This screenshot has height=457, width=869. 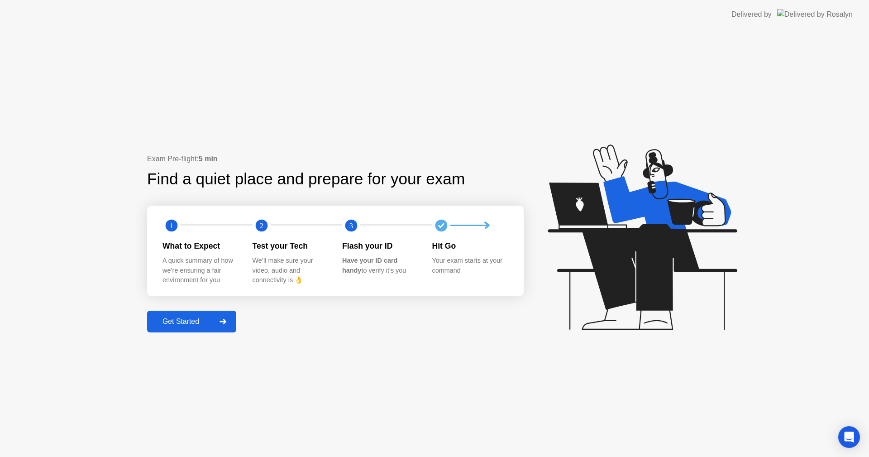 What do you see at coordinates (370, 265) in the screenshot?
I see `b: Have your ID card handy` at bounding box center [370, 265].